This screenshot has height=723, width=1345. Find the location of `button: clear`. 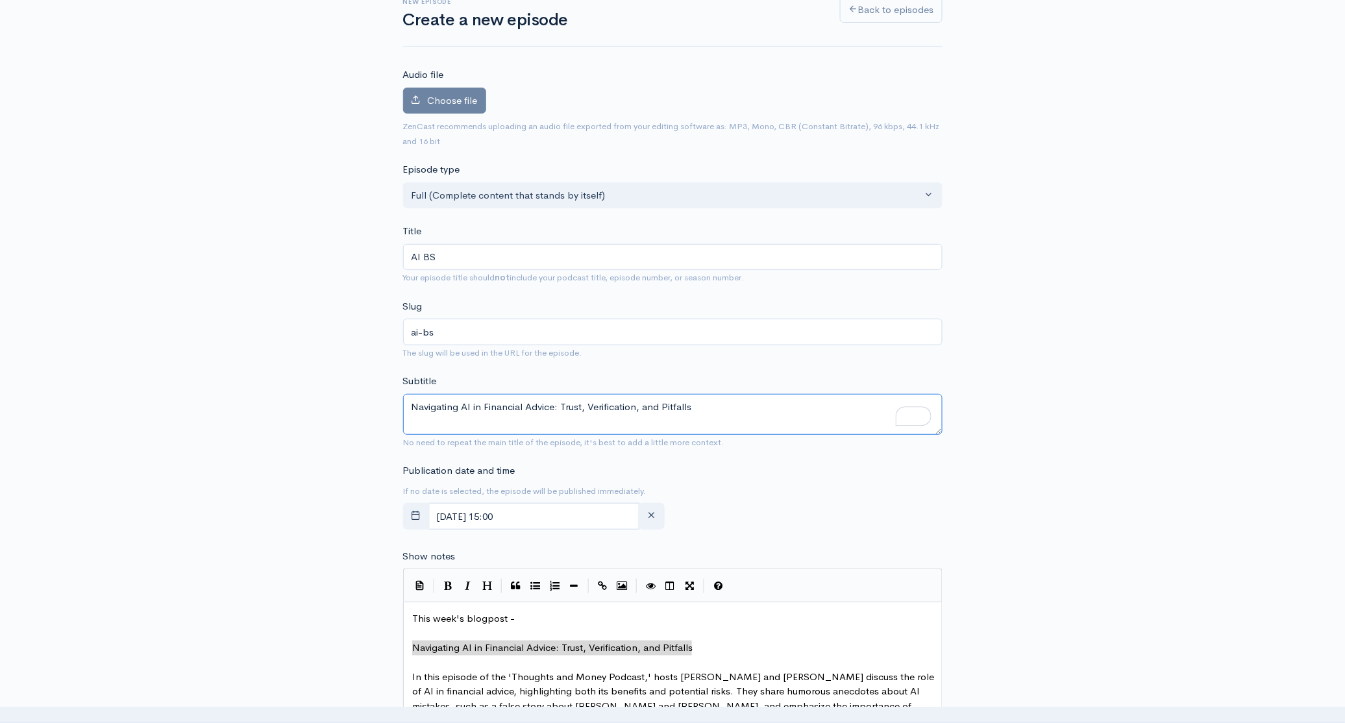

button: clear is located at coordinates (651, 516).